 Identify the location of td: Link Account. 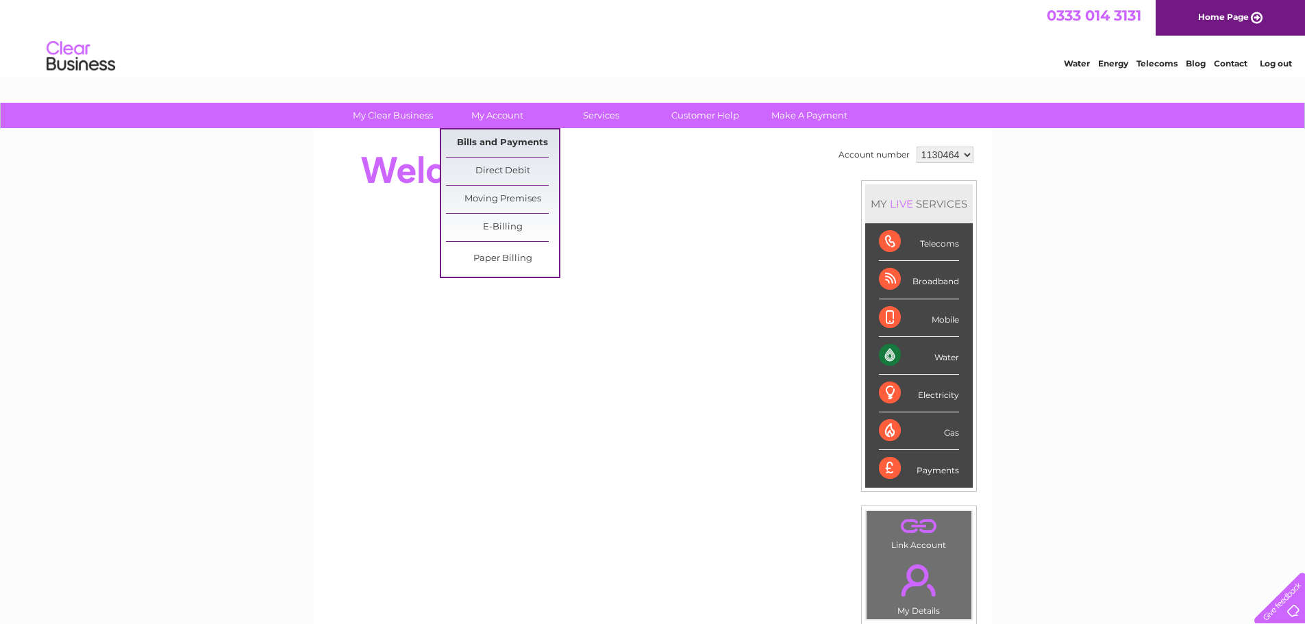
(919, 532).